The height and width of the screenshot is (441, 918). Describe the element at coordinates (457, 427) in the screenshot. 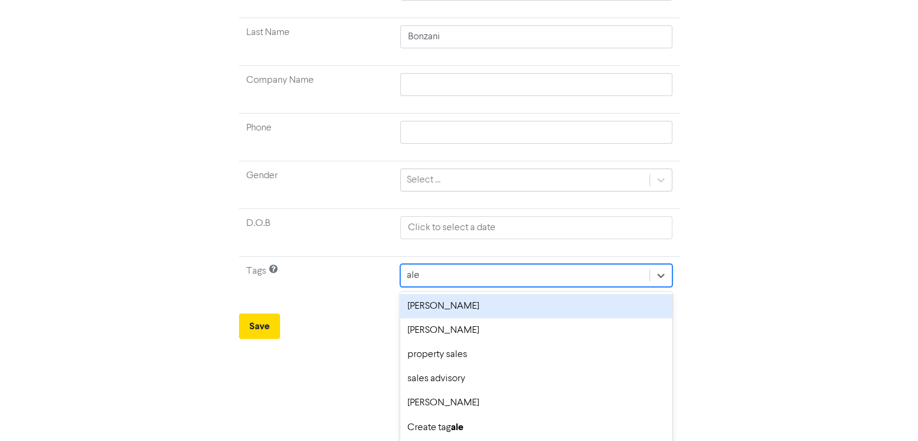

I see `b: ale` at that location.